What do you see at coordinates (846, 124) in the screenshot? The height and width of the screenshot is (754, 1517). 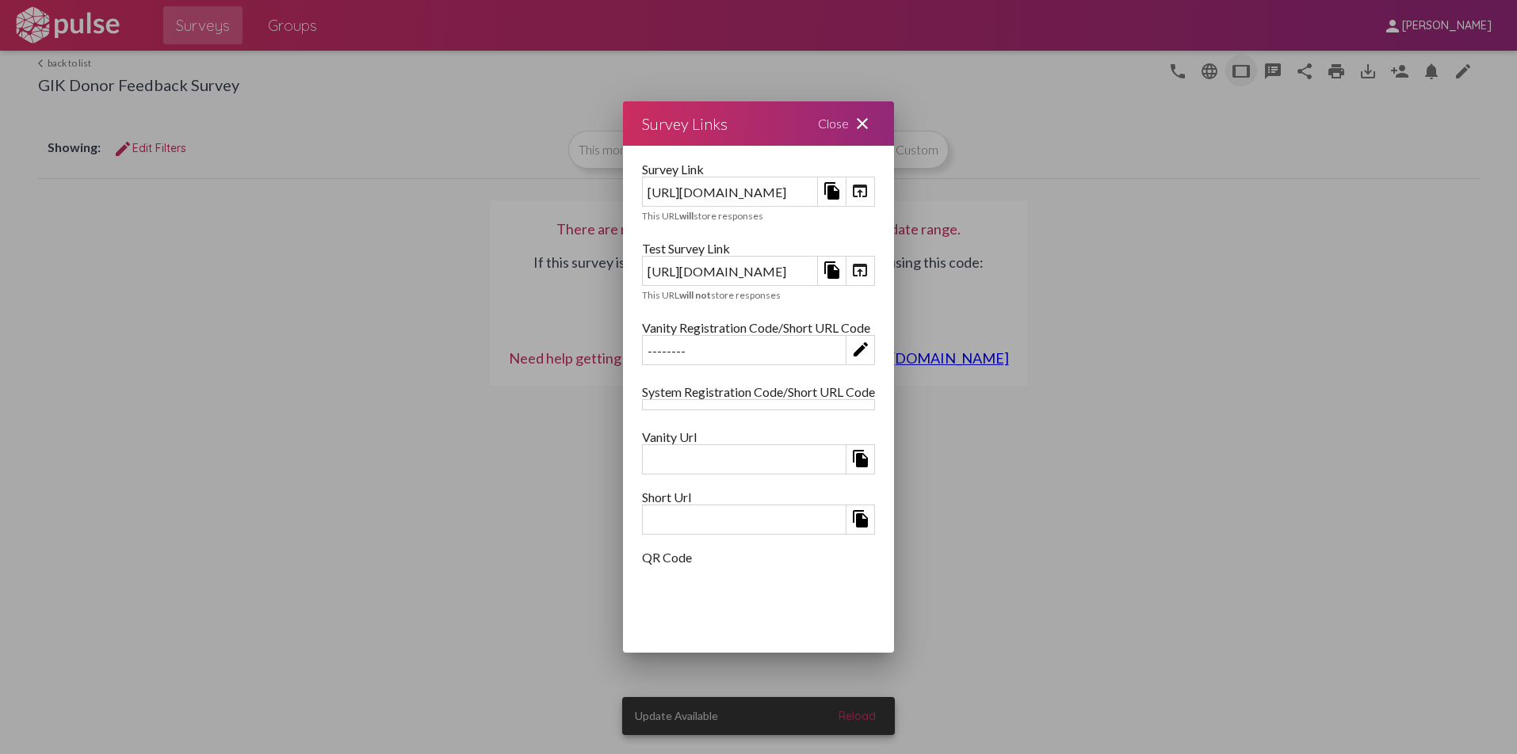 I see `div: Close` at bounding box center [846, 124].